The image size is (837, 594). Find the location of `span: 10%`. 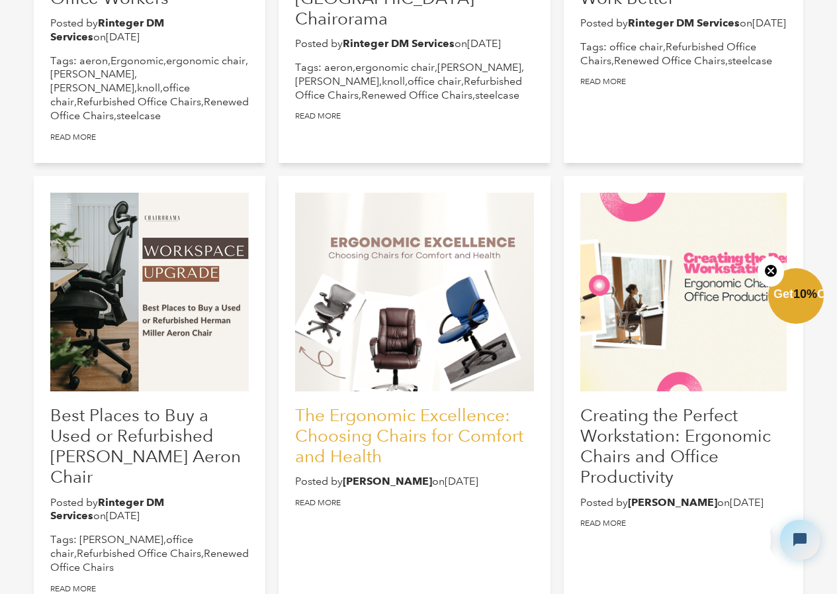

span: 10% is located at coordinates (805, 294).